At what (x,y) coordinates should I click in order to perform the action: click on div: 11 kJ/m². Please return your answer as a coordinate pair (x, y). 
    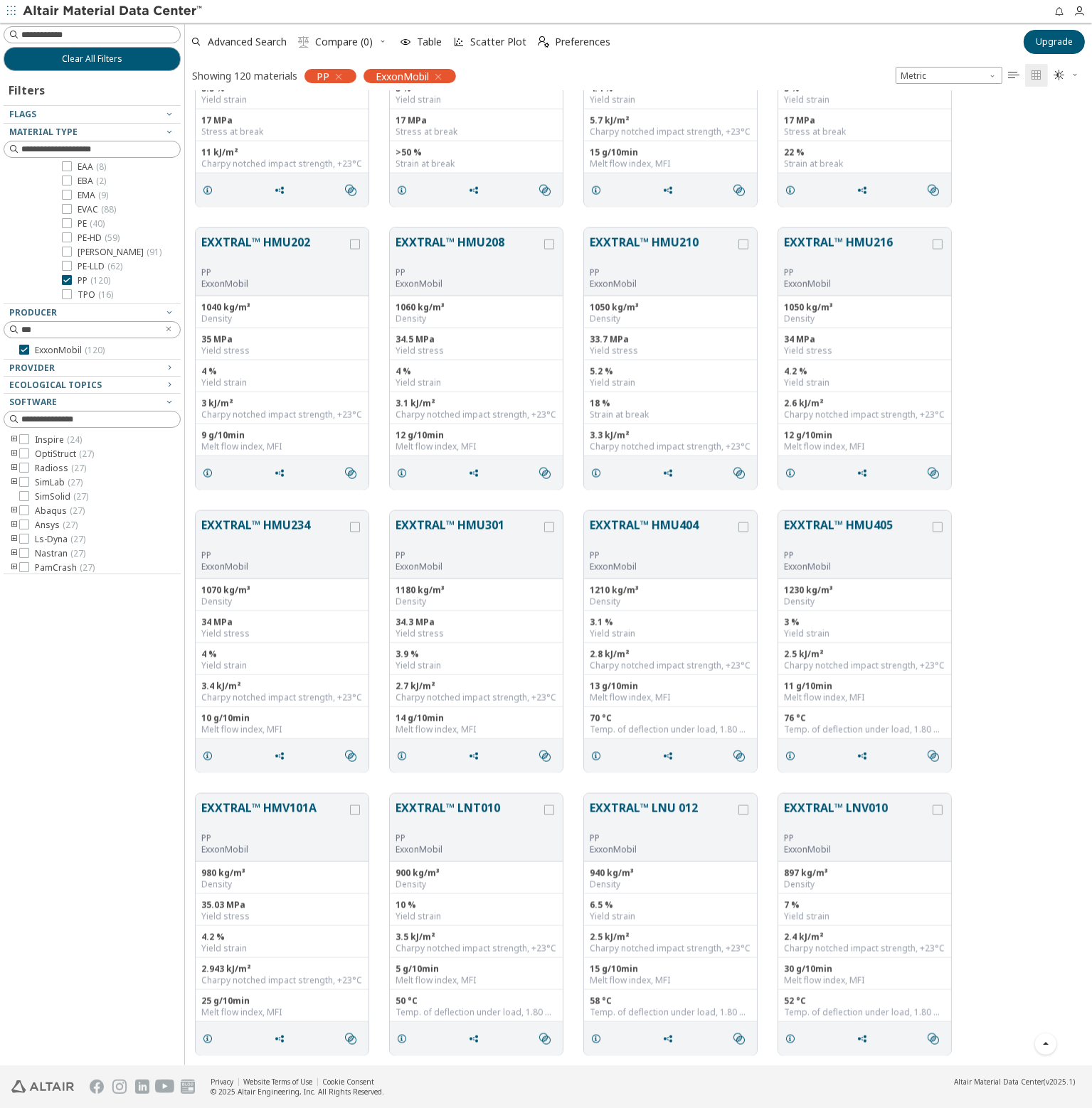
    Looking at the image, I should click on (281, 153).